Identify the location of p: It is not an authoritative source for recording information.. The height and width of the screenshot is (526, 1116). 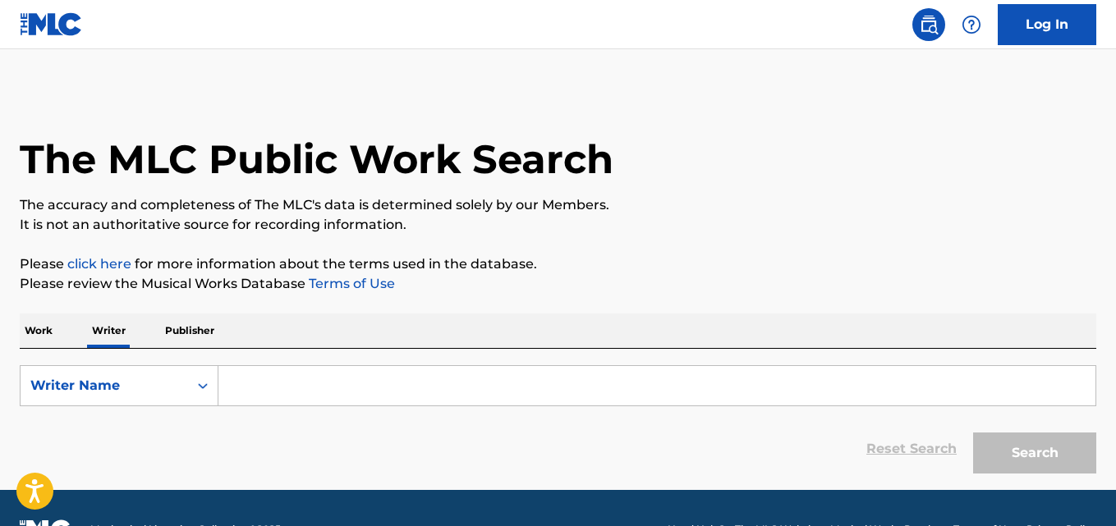
(557, 225).